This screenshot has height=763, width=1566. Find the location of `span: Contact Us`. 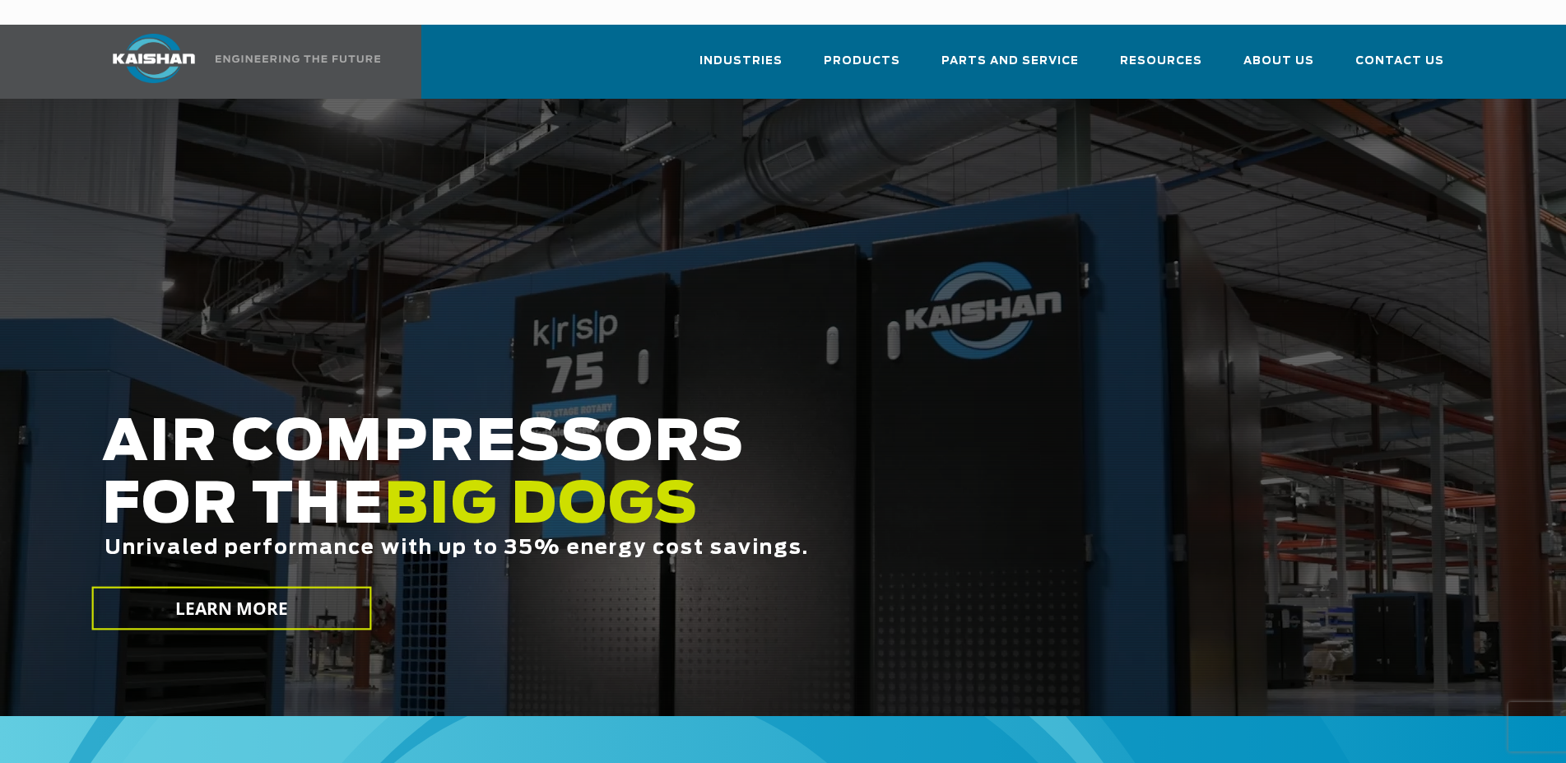

span: Contact Us is located at coordinates (1400, 61).